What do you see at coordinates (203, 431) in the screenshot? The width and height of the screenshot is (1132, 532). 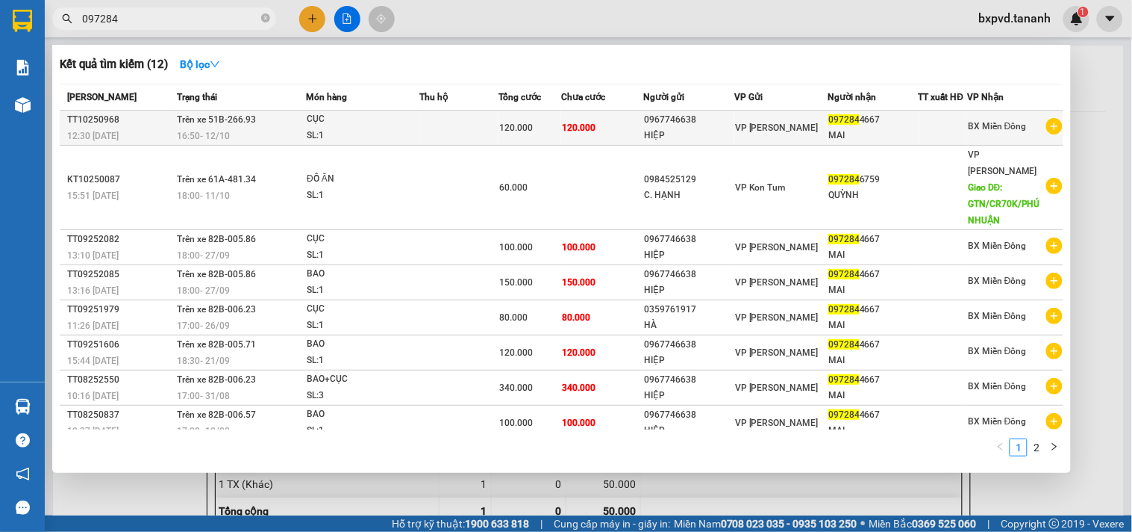 I see `span: 17:00 - 12/08` at bounding box center [203, 431].